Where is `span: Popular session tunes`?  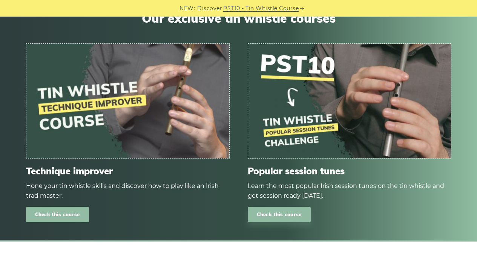 span: Popular session tunes is located at coordinates (349, 171).